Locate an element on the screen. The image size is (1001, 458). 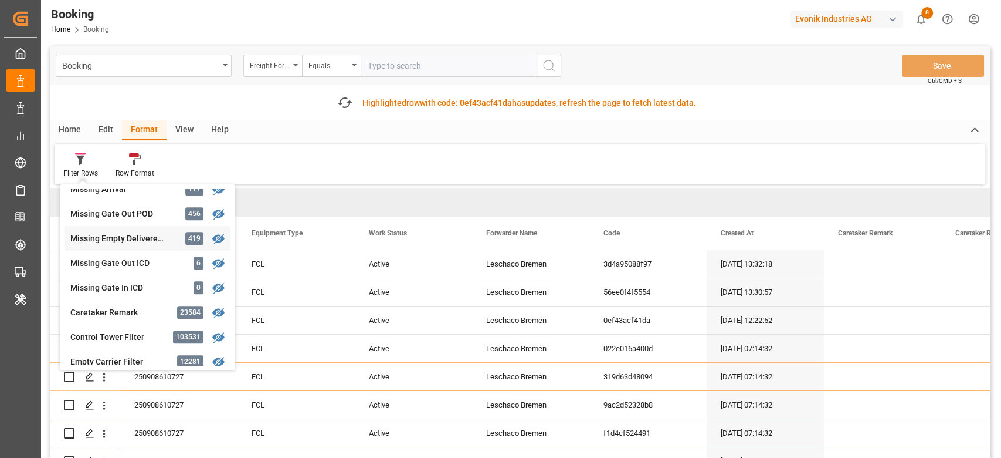
div: Missing Gate Out ICD is located at coordinates (121, 263).